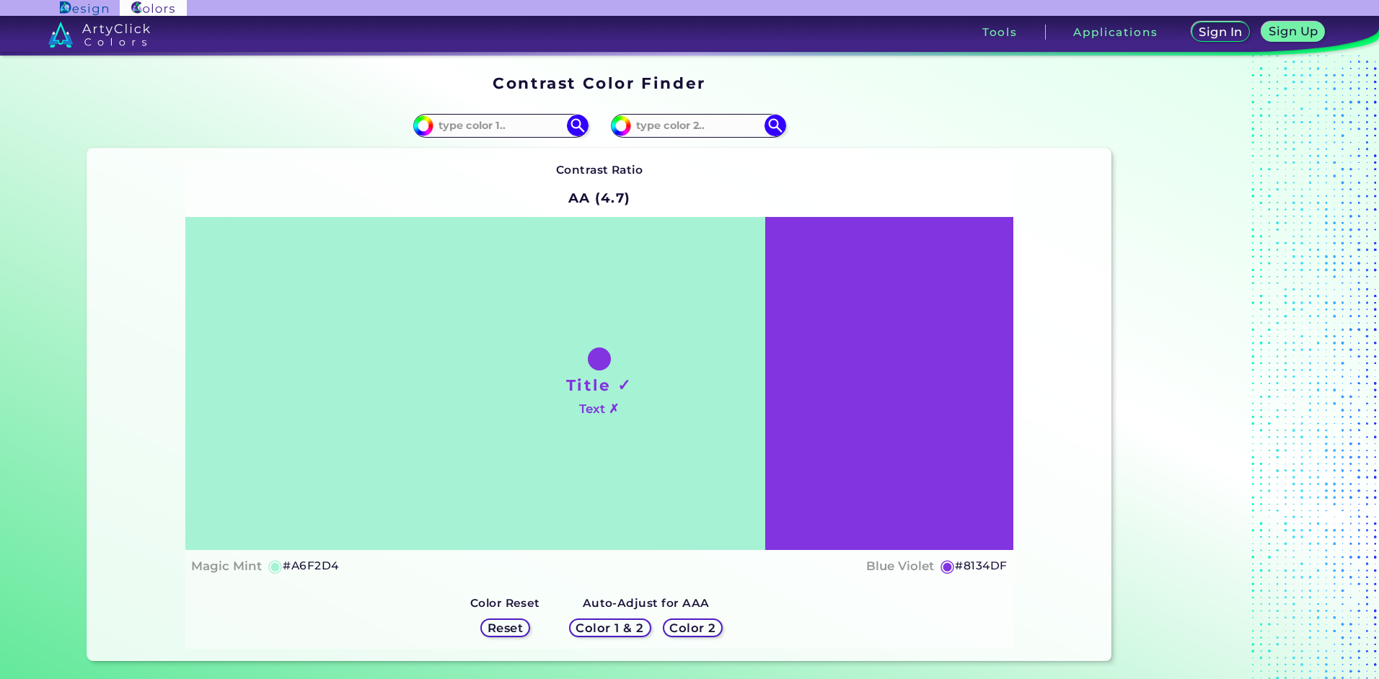 The height and width of the screenshot is (679, 1379). Describe the element at coordinates (505, 628) in the screenshot. I see `h5: Reset` at that location.